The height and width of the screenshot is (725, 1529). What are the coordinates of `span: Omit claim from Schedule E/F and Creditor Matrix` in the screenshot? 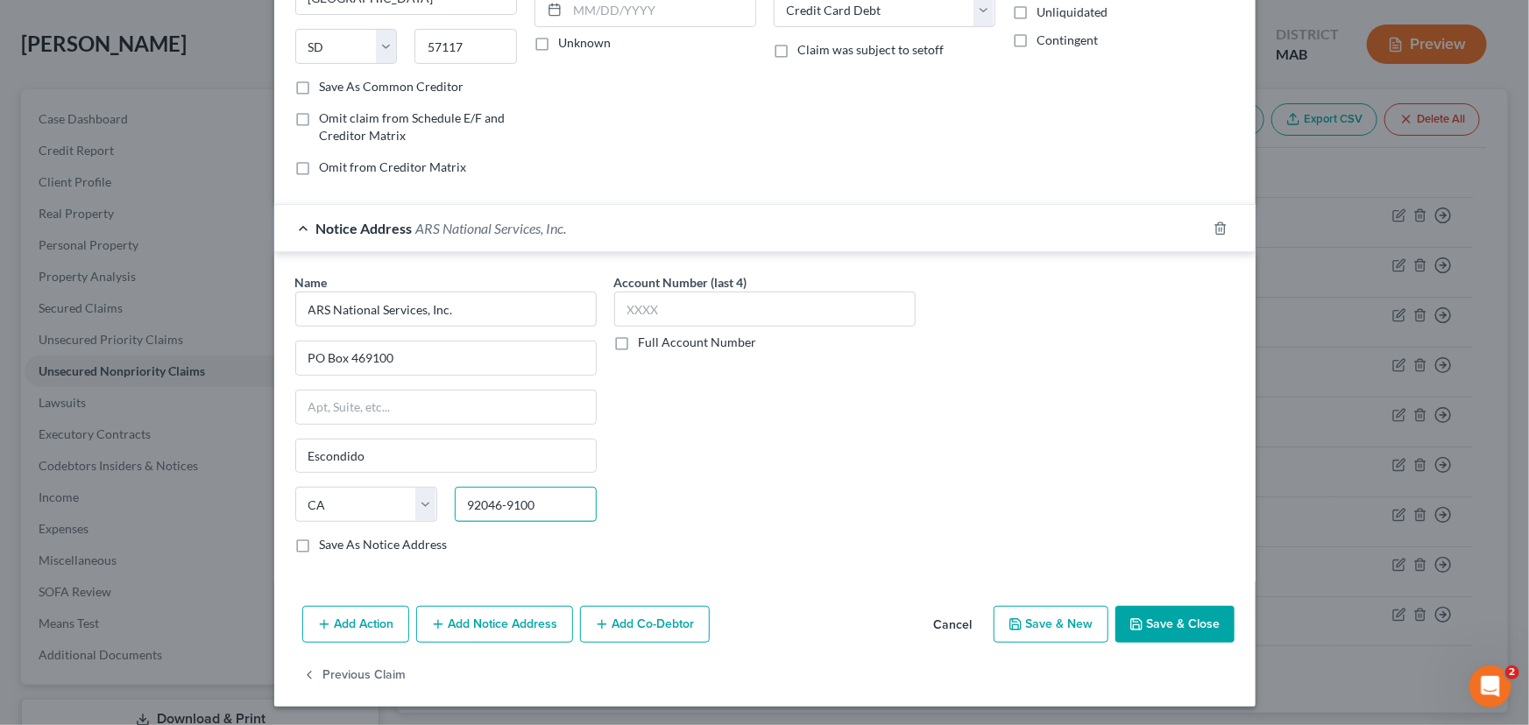 It's located at (413, 126).